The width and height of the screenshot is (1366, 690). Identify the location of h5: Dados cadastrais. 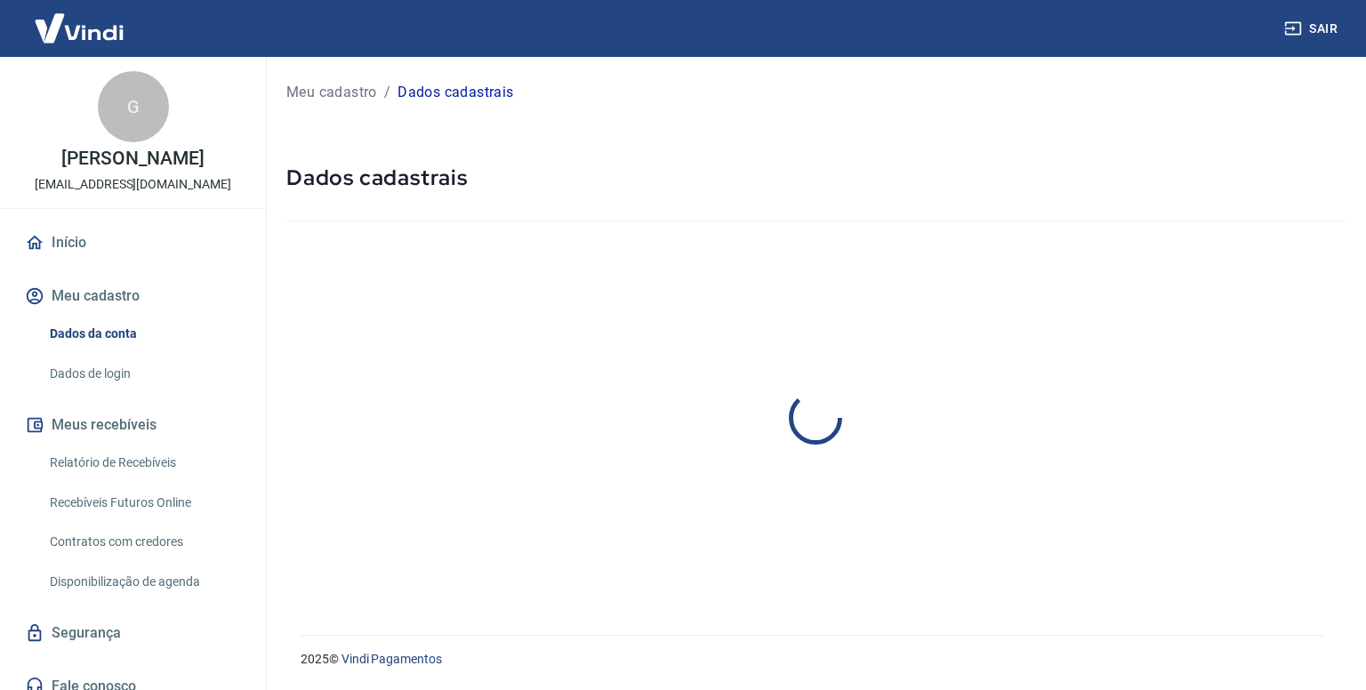
(815, 178).